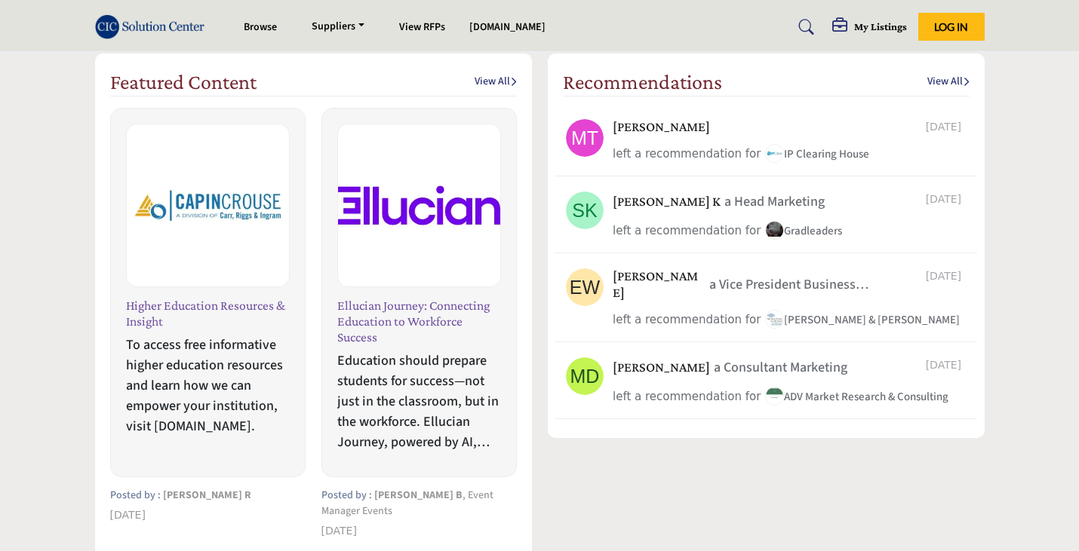  I want to click on span: ADV Market Research & Consulting, so click(856, 397).